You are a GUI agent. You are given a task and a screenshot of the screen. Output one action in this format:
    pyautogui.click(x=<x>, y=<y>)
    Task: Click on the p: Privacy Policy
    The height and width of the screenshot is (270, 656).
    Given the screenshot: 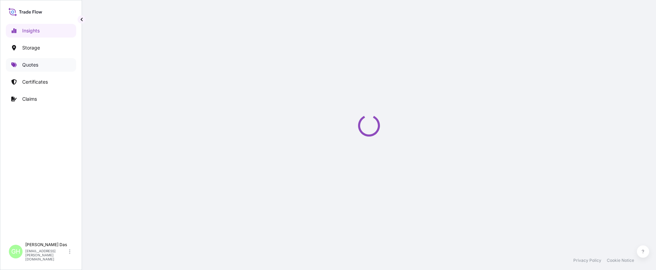 What is the action you would take?
    pyautogui.click(x=588, y=261)
    